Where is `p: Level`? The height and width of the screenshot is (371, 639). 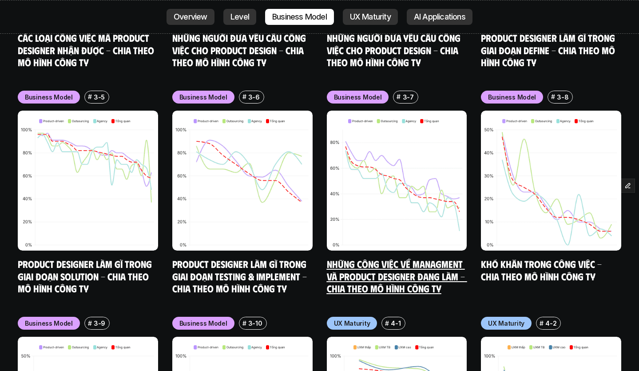
p: Level is located at coordinates (240, 17).